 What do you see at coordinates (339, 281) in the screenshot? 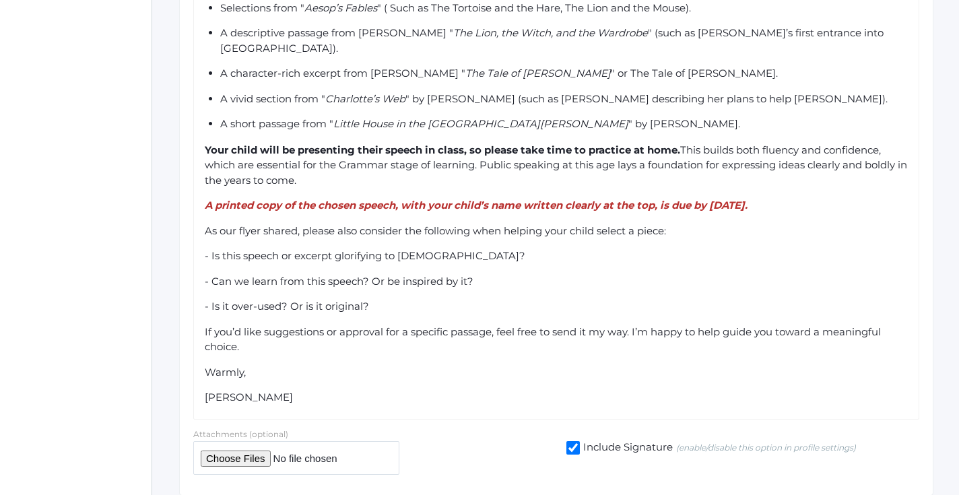
I see `span: - Can we learn from this speech? Or be inspired by it?` at bounding box center [339, 281].